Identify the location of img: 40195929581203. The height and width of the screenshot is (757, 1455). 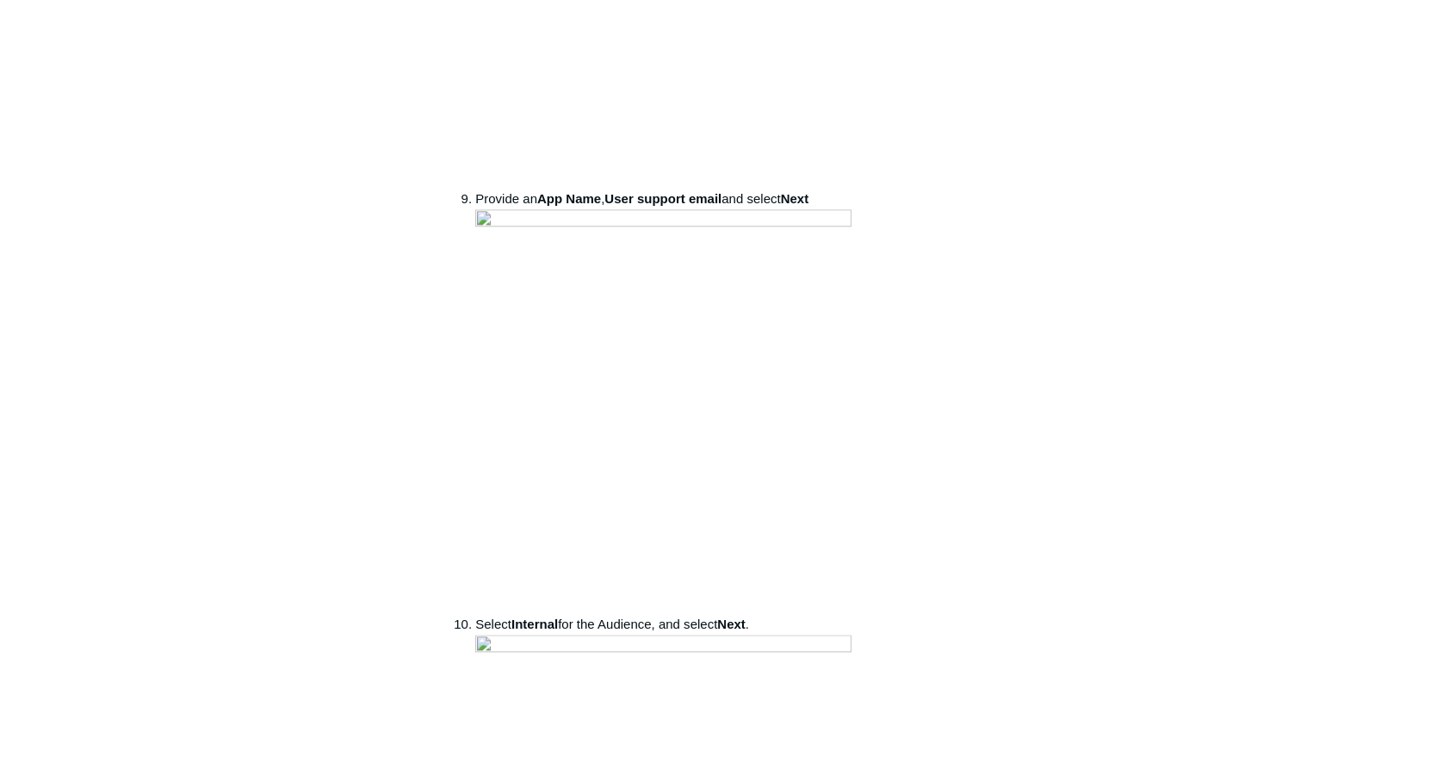
(663, 412).